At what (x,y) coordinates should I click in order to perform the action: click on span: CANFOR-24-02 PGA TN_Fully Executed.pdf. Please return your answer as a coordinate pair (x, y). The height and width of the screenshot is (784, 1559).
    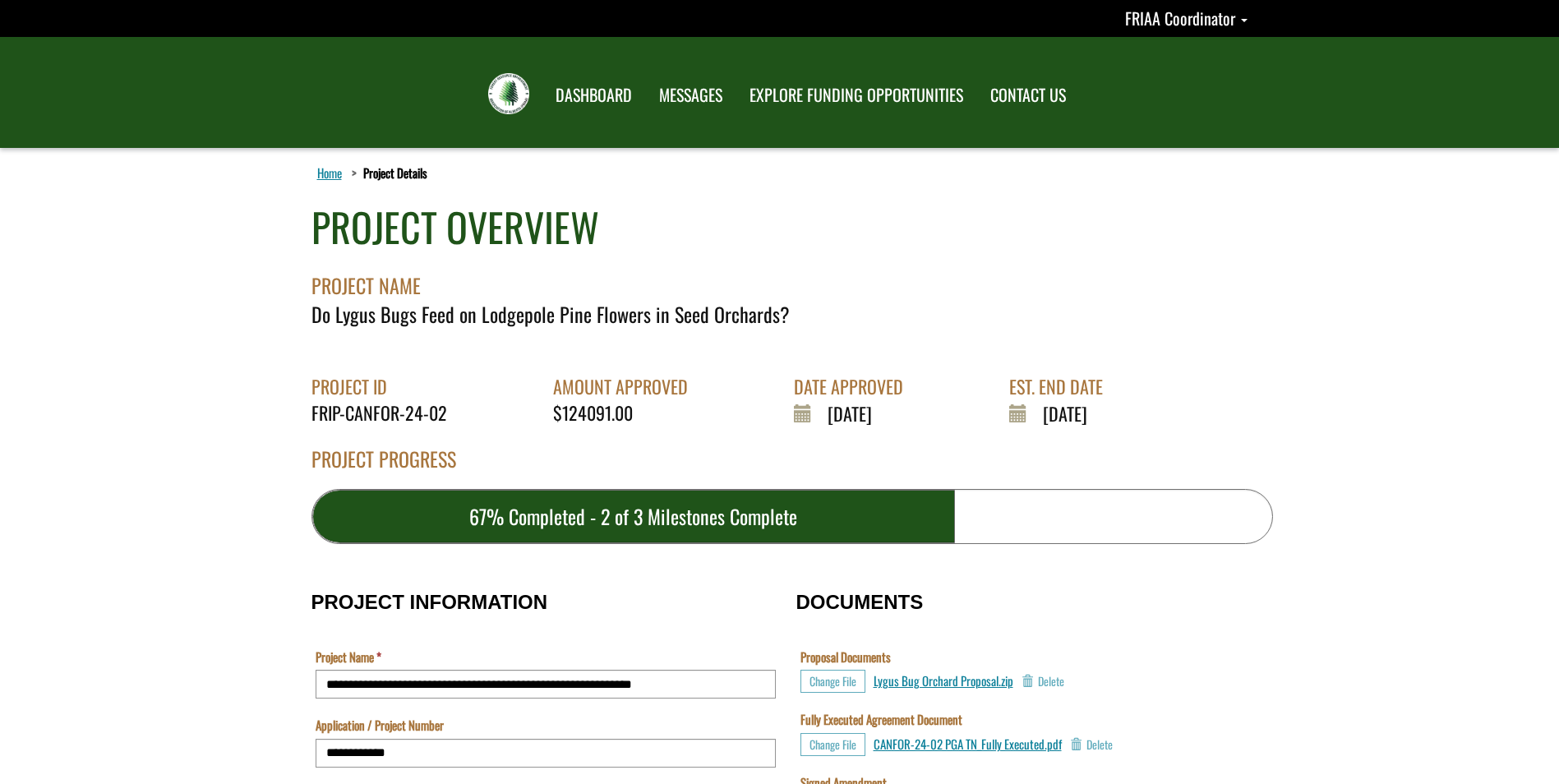
    Looking at the image, I should click on (967, 744).